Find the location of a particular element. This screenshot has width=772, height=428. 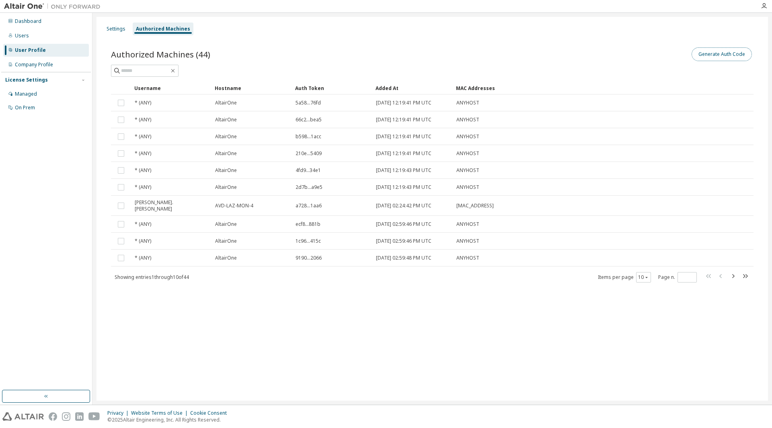

span: Page n. is located at coordinates (677, 277).